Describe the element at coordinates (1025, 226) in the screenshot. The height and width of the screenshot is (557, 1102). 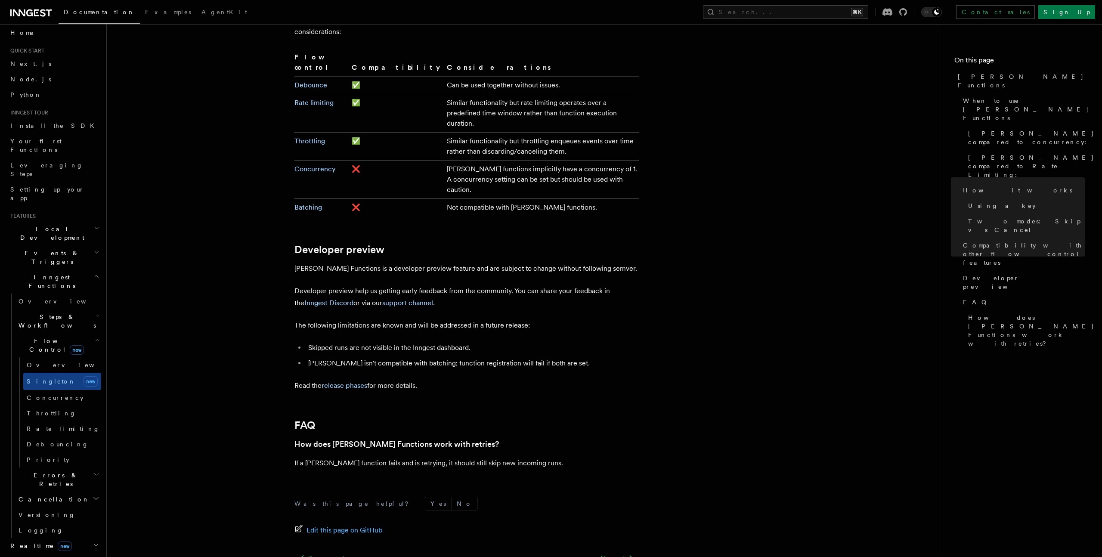
I see `a: Two modes: Skip vs Cancel` at that location.